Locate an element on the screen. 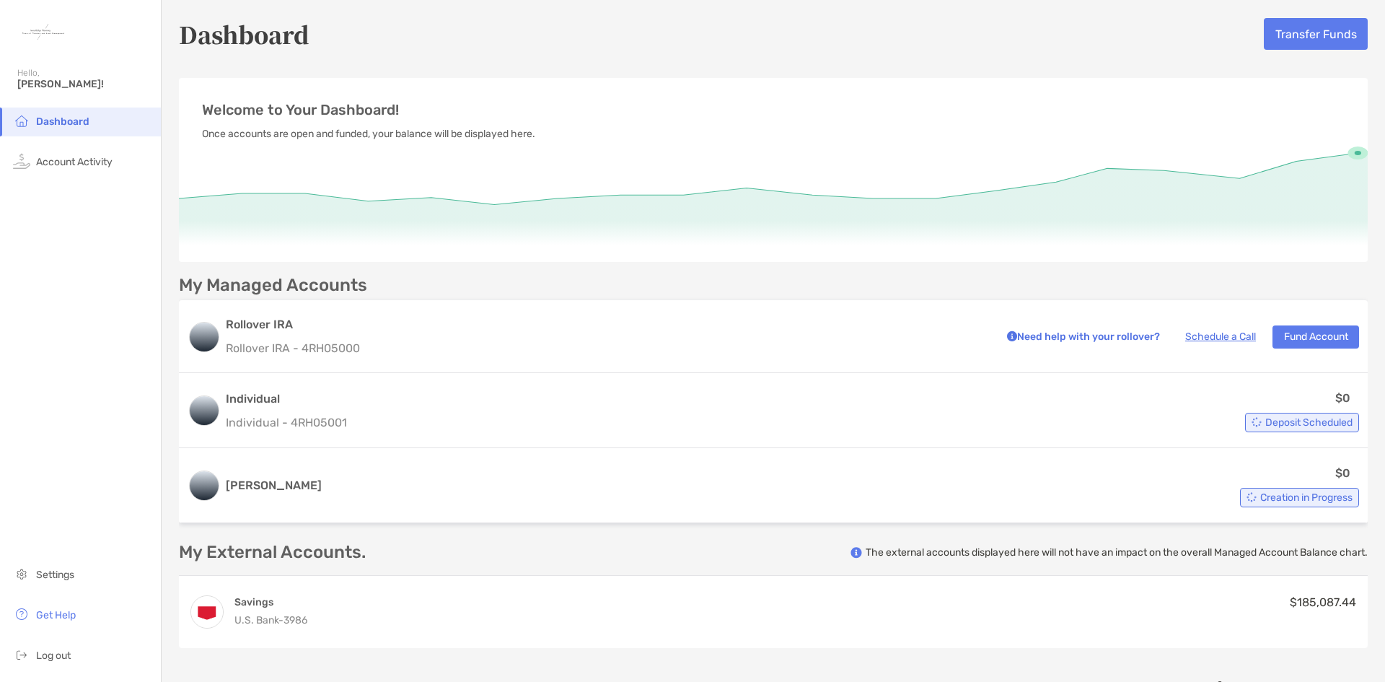 The height and width of the screenshot is (682, 1385). span: Creation in Progress is located at coordinates (1306, 497).